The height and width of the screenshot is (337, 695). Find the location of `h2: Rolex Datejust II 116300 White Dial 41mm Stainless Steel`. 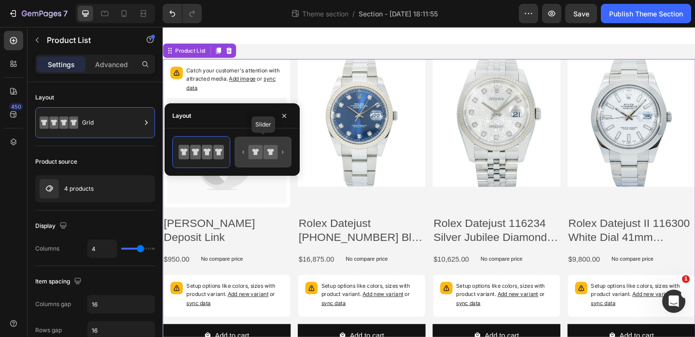

h2: Rolex Datejust II 116300 White Dial 41mm Stainless Steel is located at coordinates (510, 221).